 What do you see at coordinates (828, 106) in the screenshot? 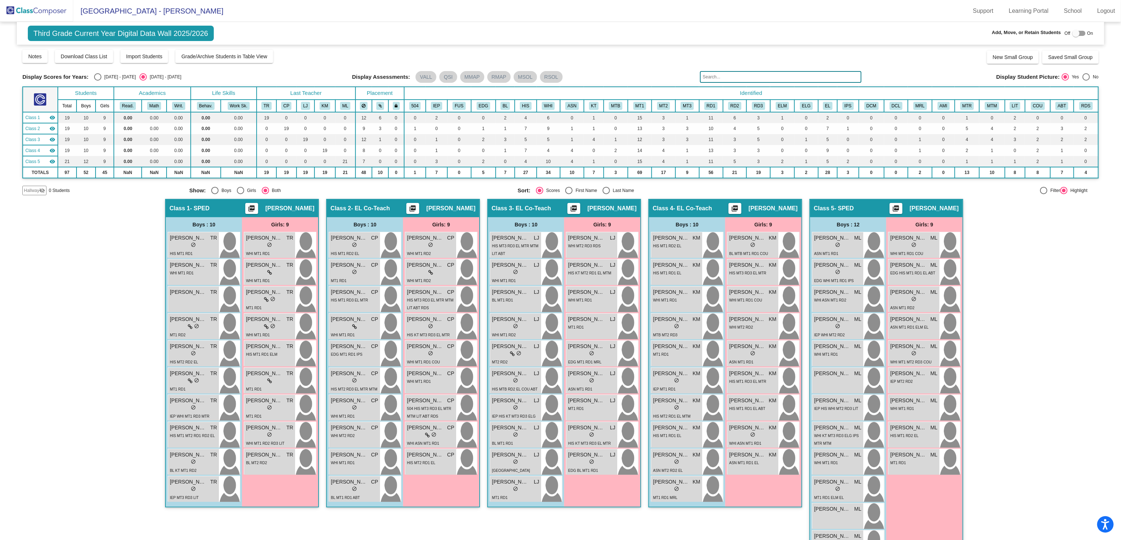
I see `th: EL Active` at bounding box center [828, 106].